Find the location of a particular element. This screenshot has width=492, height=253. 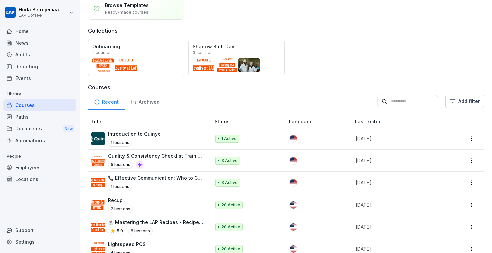

button: Add filter is located at coordinates (465, 101).